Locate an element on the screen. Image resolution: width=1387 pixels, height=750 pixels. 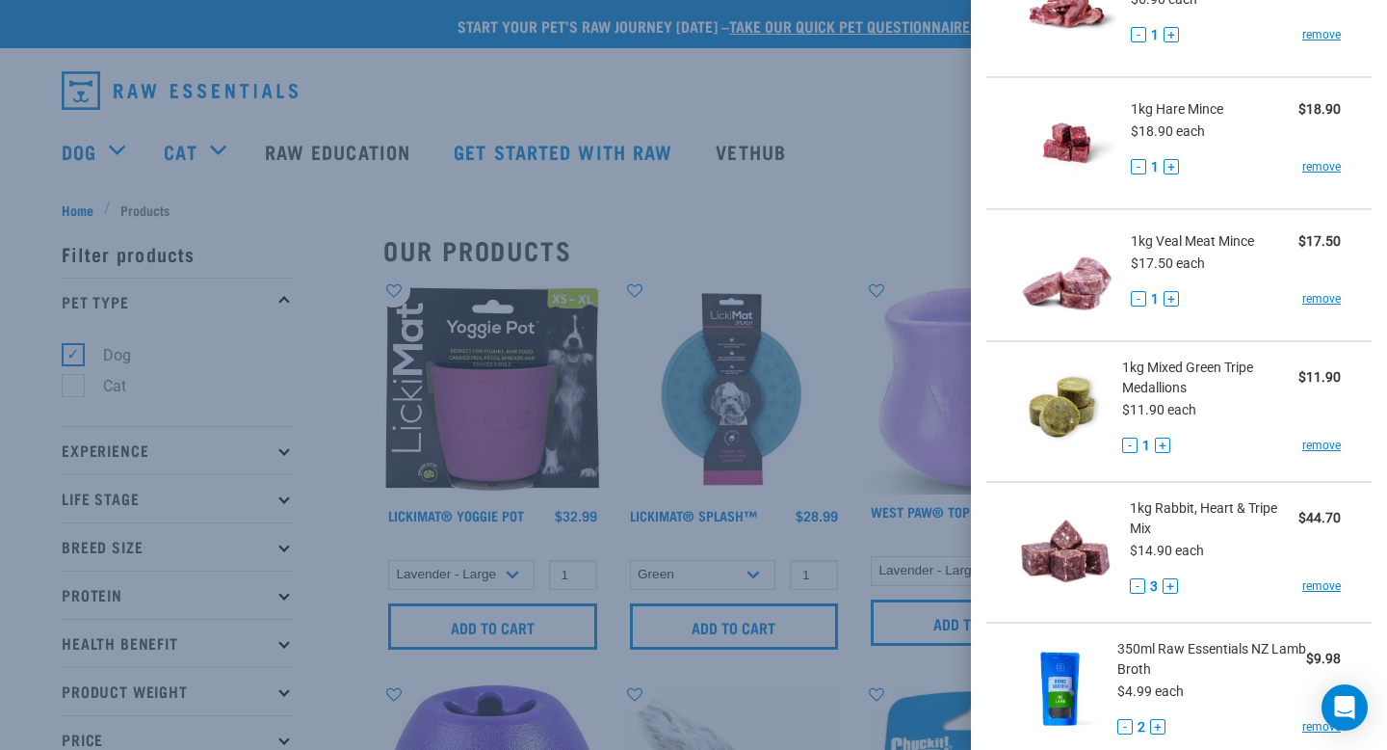
strong: $17.50 is located at coordinates (1320, 241).